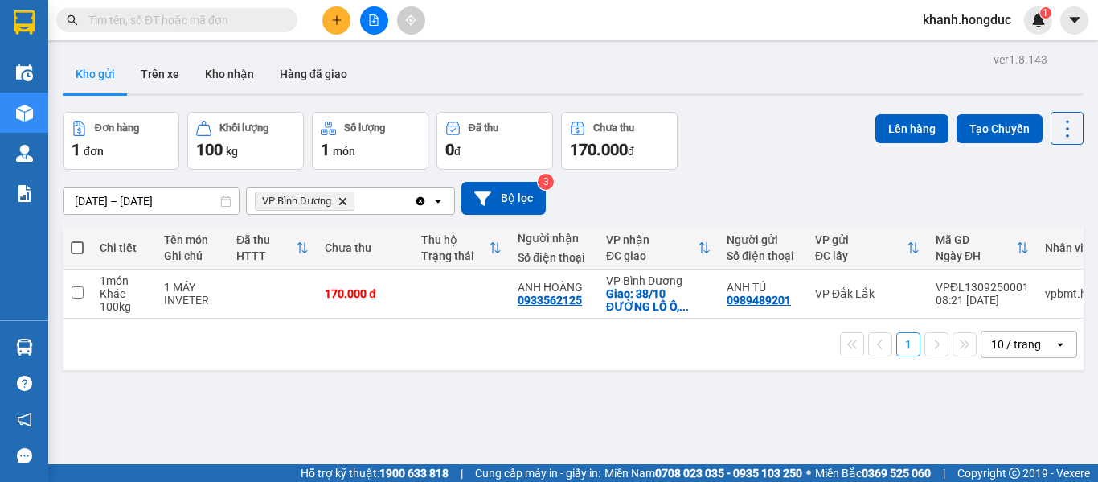 The image size is (1098, 482). What do you see at coordinates (652, 240) in the screenshot?
I see `div: VP nhận` at bounding box center [652, 240].